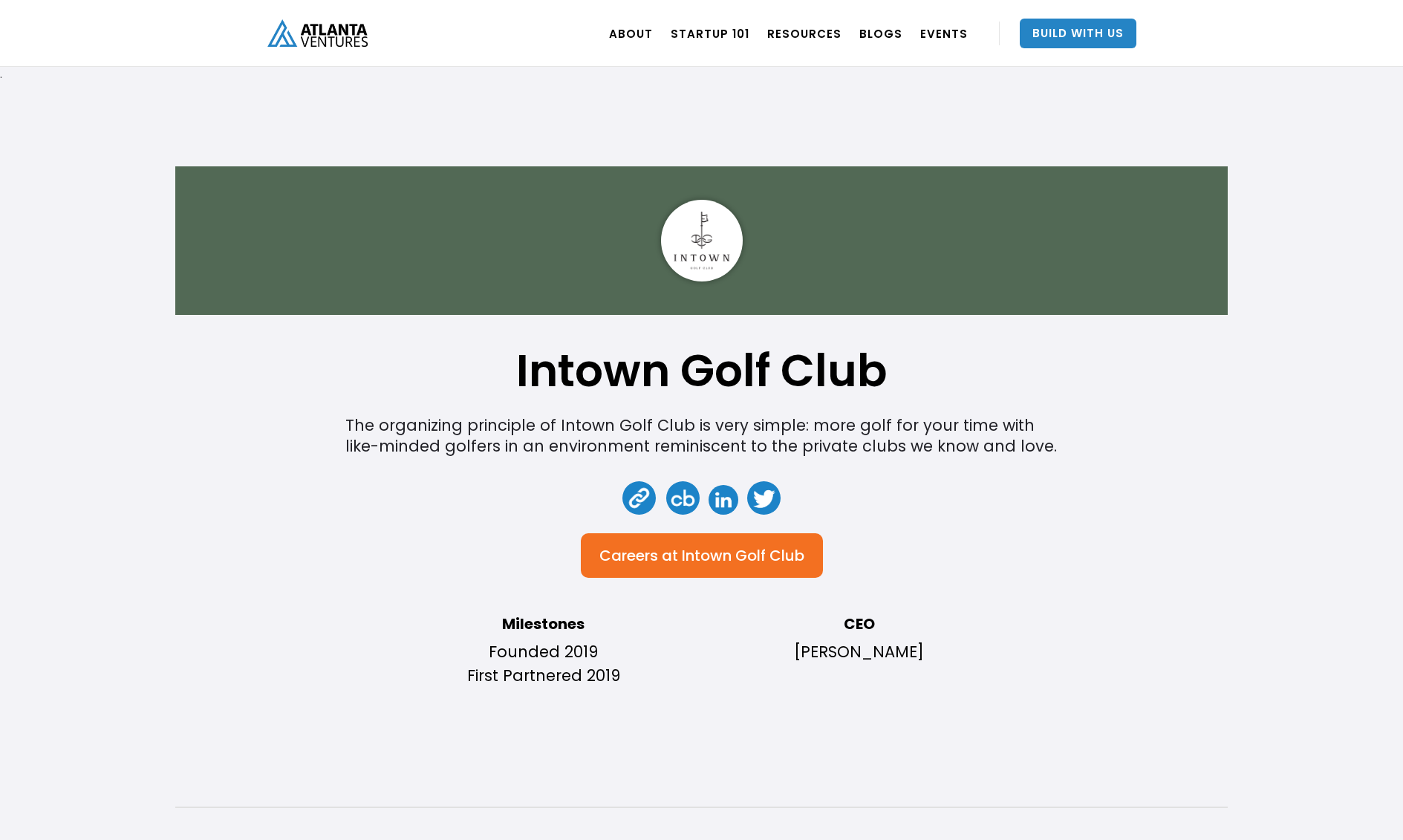 This screenshot has width=1403, height=840. I want to click on h1: Intown Golf Club, so click(702, 370).